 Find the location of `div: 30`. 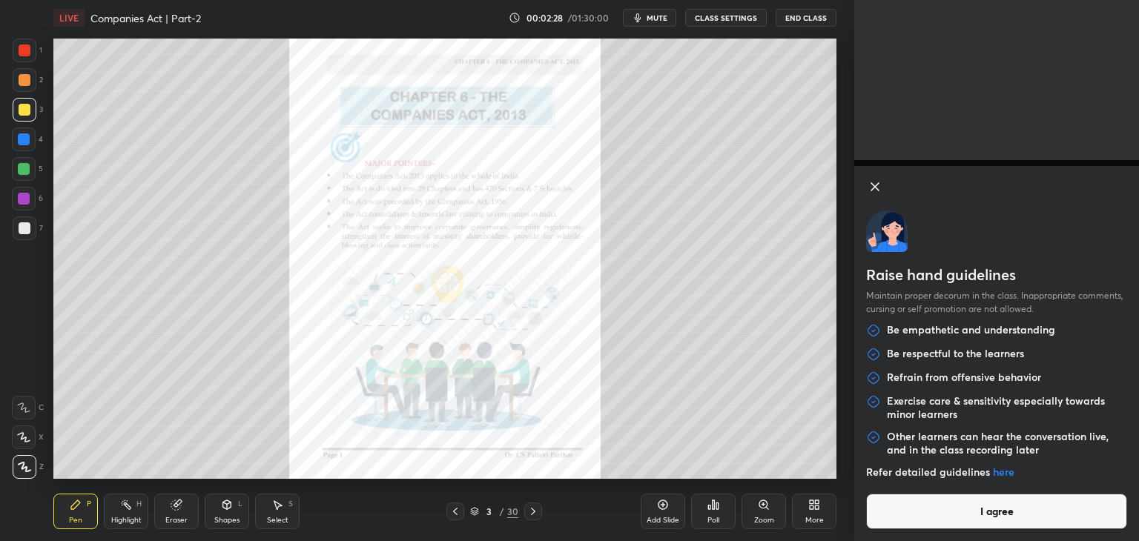

div: 30 is located at coordinates (512, 511).